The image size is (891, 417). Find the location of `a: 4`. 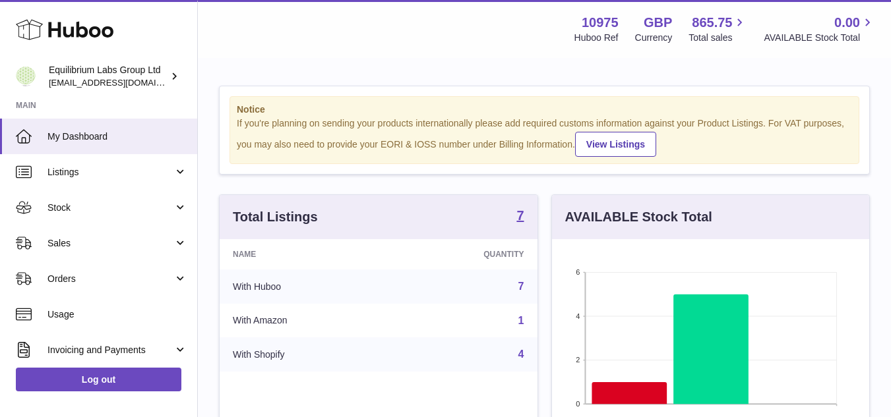

a: 4 is located at coordinates (521, 354).